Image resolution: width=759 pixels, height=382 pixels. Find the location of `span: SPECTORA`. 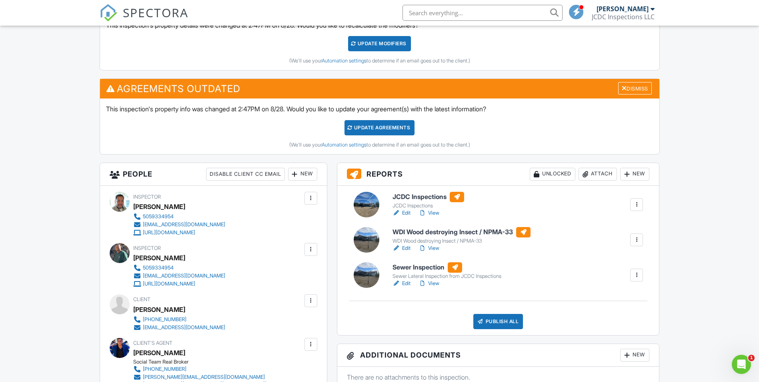

span: SPECTORA is located at coordinates (156, 12).